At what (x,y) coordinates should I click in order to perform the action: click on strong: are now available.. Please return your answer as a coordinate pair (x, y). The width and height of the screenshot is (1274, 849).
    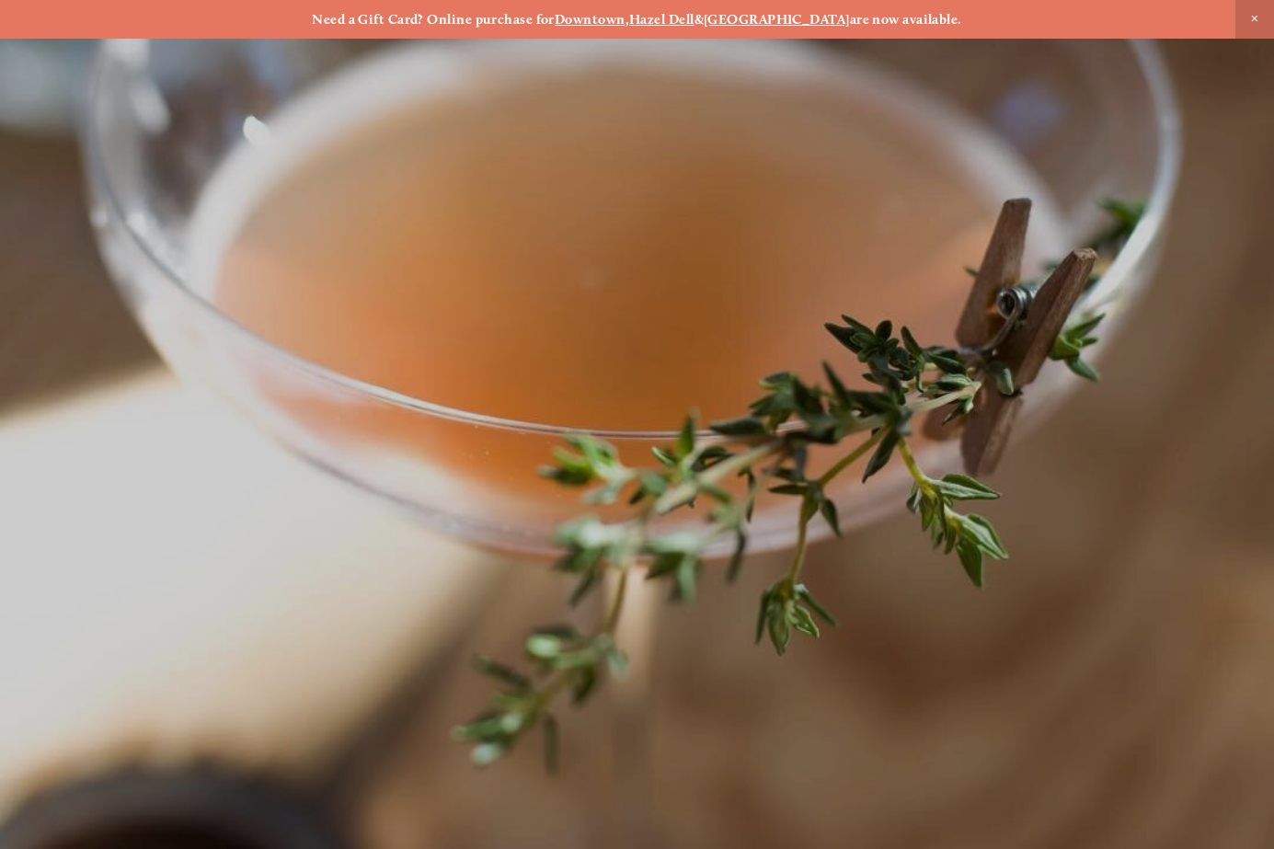
    Looking at the image, I should click on (906, 19).